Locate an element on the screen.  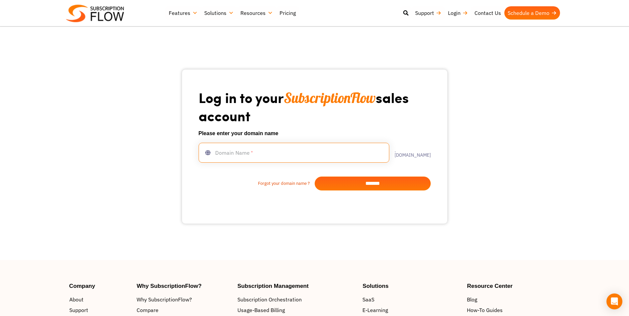
span: SubscriptionFlow is located at coordinates (330, 98).